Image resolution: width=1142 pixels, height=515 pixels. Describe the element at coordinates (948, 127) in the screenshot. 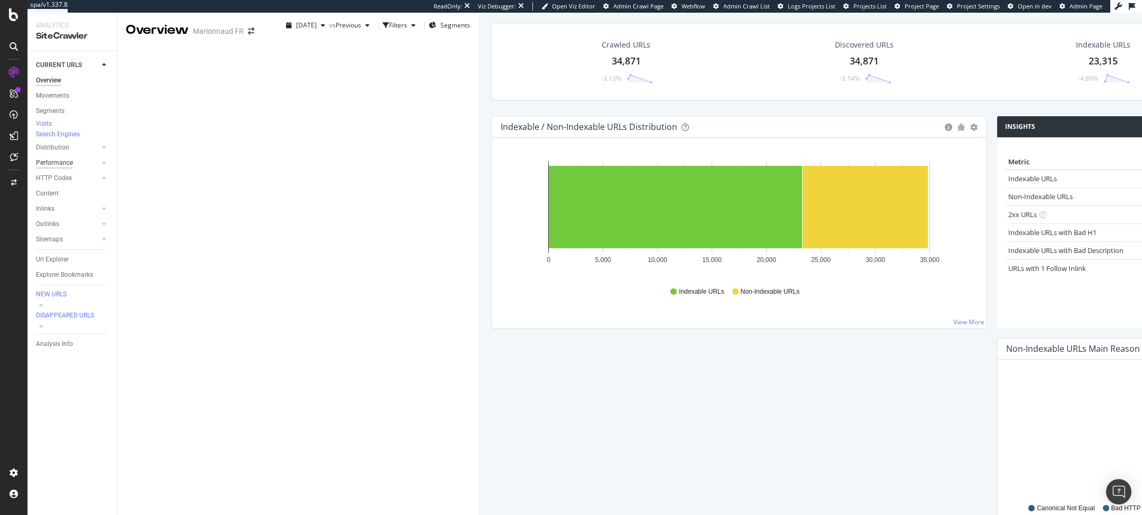

I see `div: circle-info` at that location.